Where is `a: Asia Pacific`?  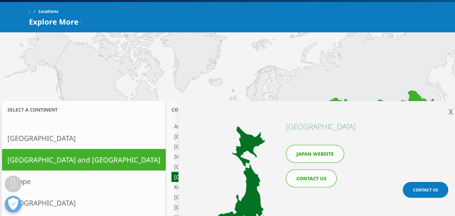 a: Asia Pacific is located at coordinates (244, 126).